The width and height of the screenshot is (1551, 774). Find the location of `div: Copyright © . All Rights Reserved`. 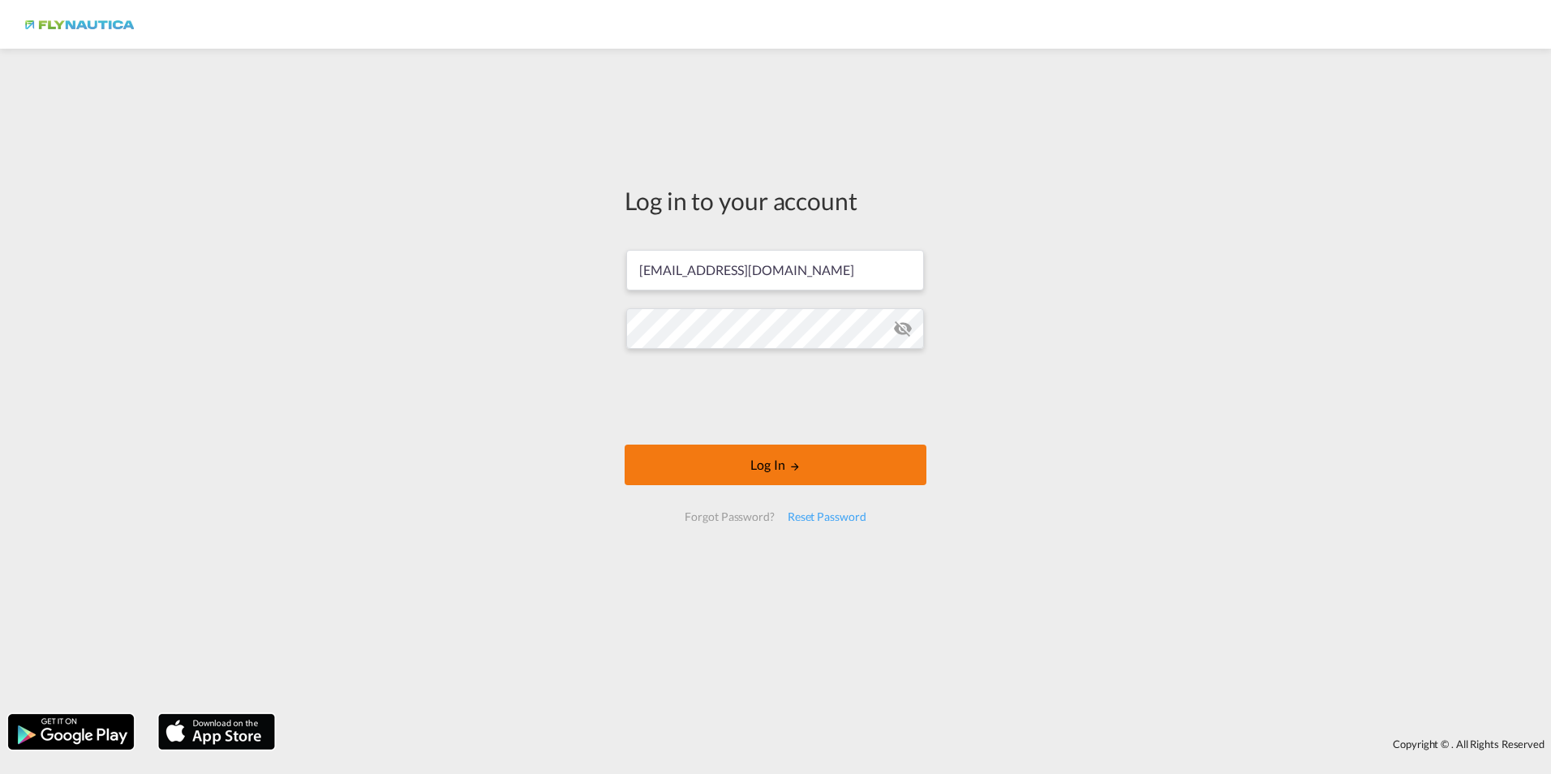

div: Copyright © . All Rights Reserved is located at coordinates (916, 744).